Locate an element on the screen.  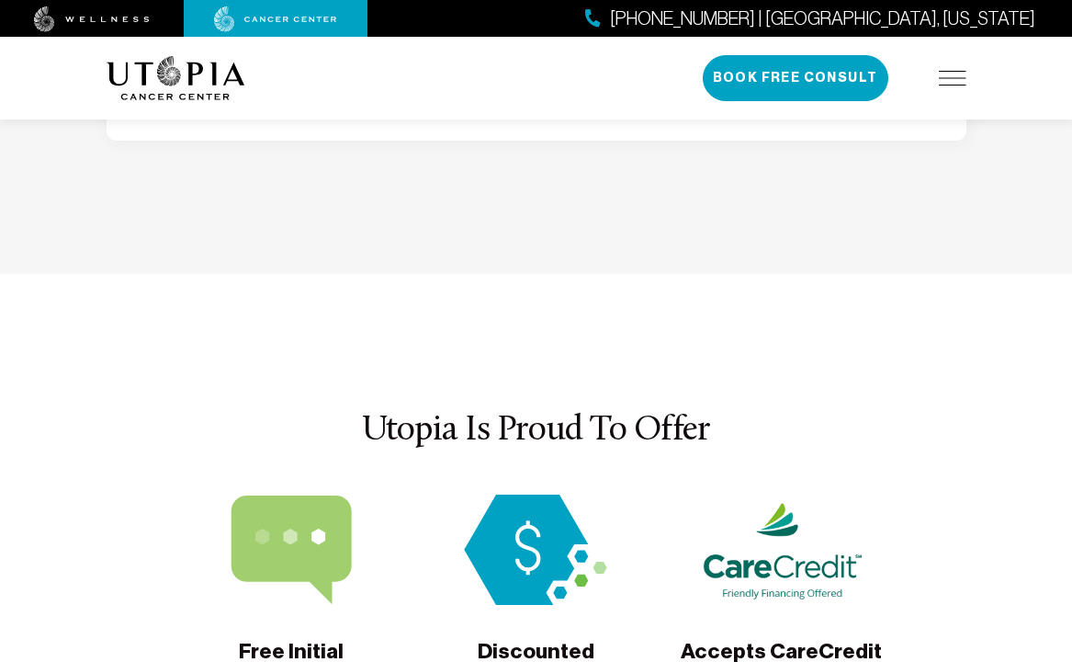
img: Discounted Accommodations is located at coordinates (536, 549).